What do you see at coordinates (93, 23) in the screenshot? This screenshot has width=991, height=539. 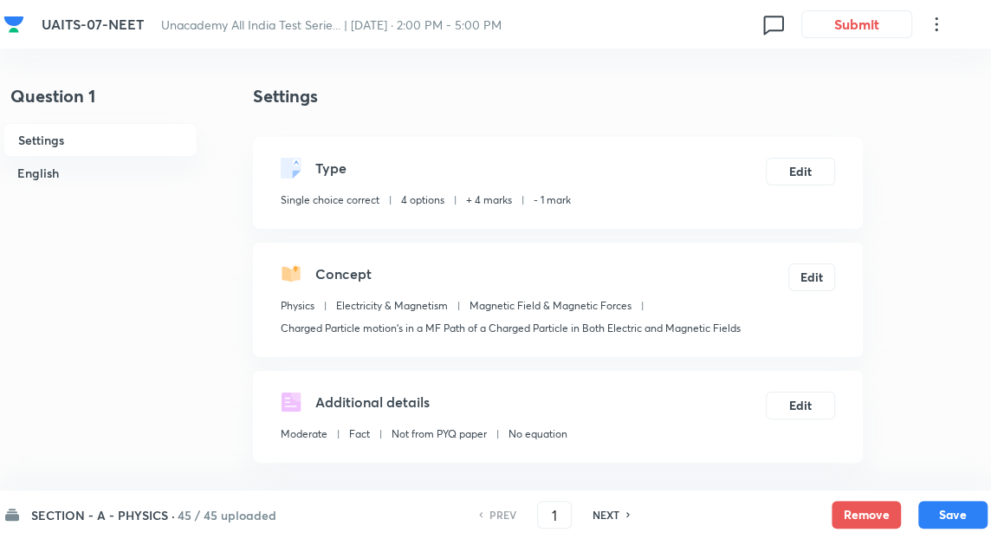 I see `span: UAITS-07-NEET` at bounding box center [93, 23].